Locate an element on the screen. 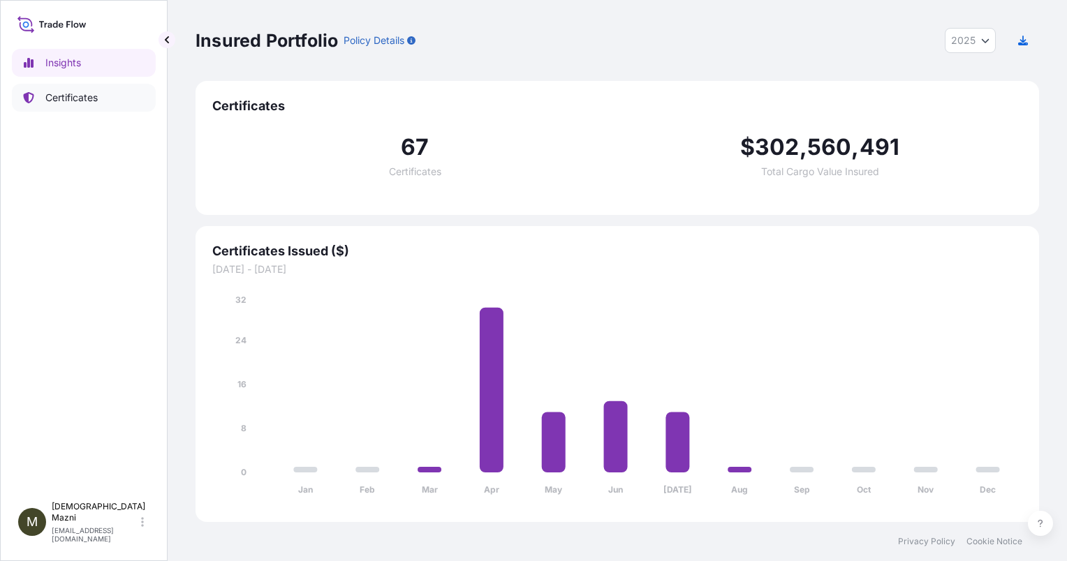 Image resolution: width=1067 pixels, height=561 pixels. span: 560 is located at coordinates (829, 147).